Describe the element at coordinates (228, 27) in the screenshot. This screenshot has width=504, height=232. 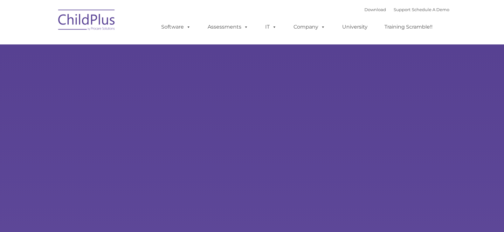
I see `a: Assessments` at that location.